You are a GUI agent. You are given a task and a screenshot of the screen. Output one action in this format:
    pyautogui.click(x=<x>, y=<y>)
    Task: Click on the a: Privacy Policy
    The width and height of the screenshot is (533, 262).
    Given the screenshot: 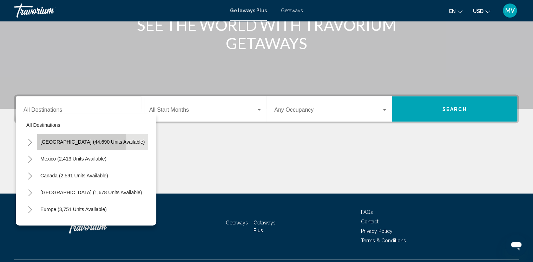 What is the action you would take?
    pyautogui.click(x=377, y=231)
    